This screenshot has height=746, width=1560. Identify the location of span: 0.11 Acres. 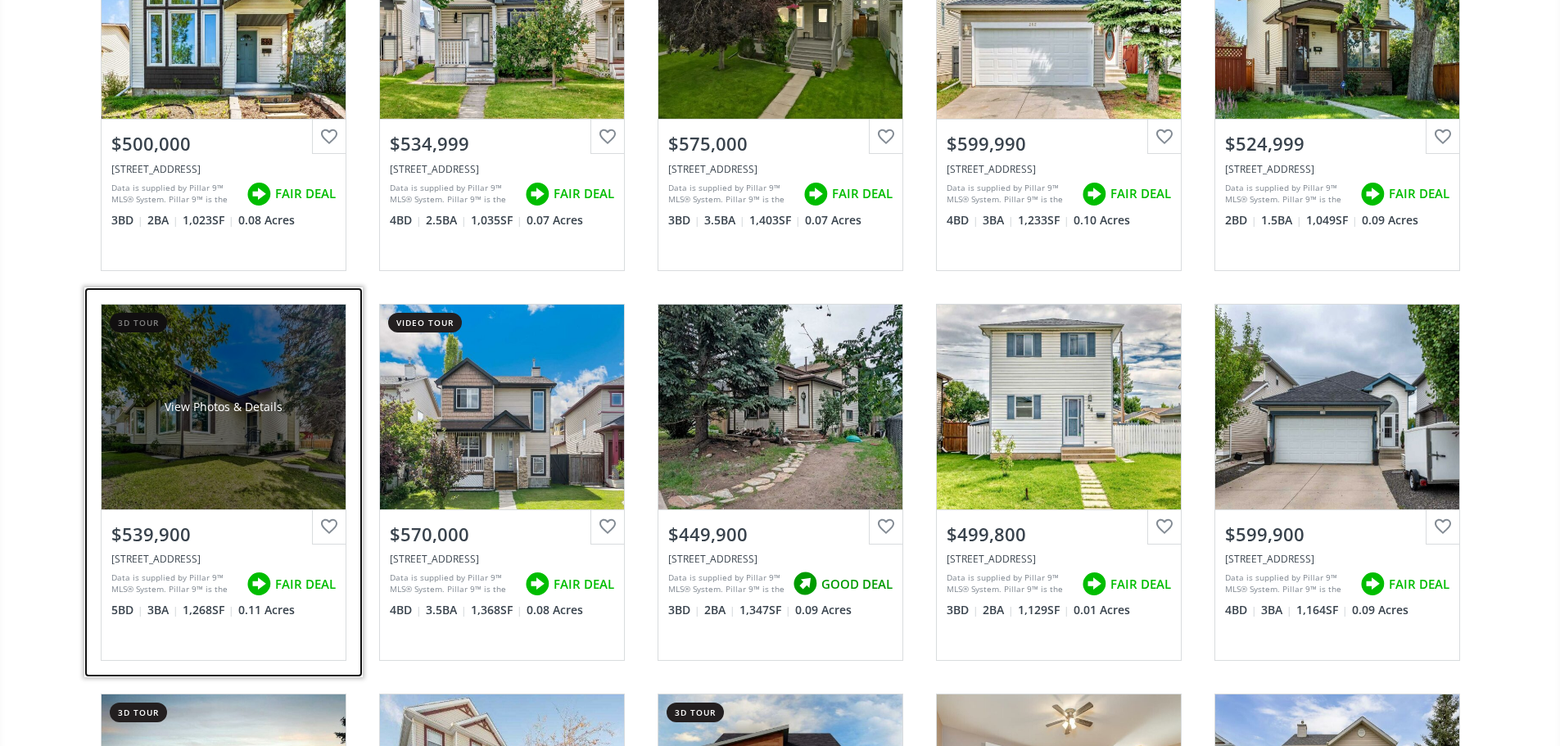
(266, 610).